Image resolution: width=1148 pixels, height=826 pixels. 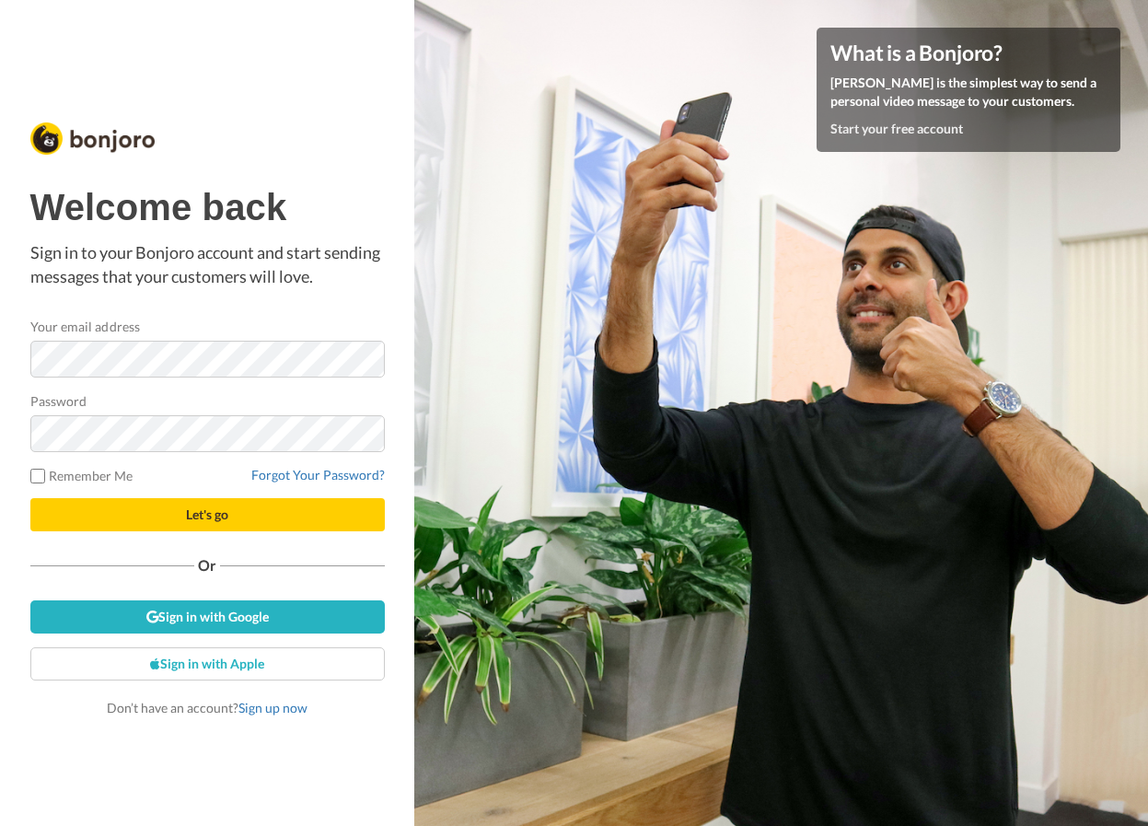 I want to click on h1: Welcome back, so click(x=207, y=207).